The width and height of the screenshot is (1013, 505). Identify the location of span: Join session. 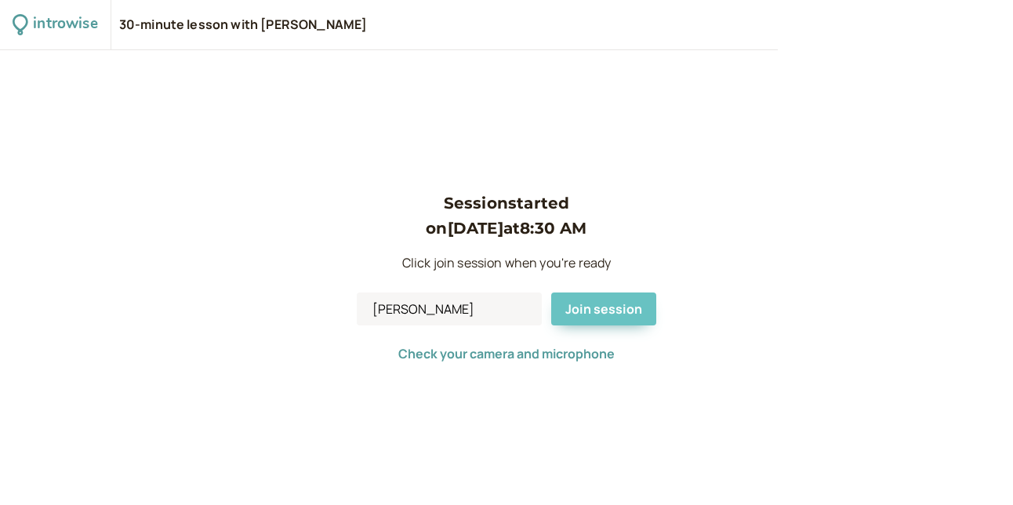
(604, 309).